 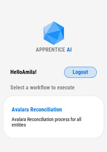 I want to click on div: Hello Amila !, so click(x=23, y=72).